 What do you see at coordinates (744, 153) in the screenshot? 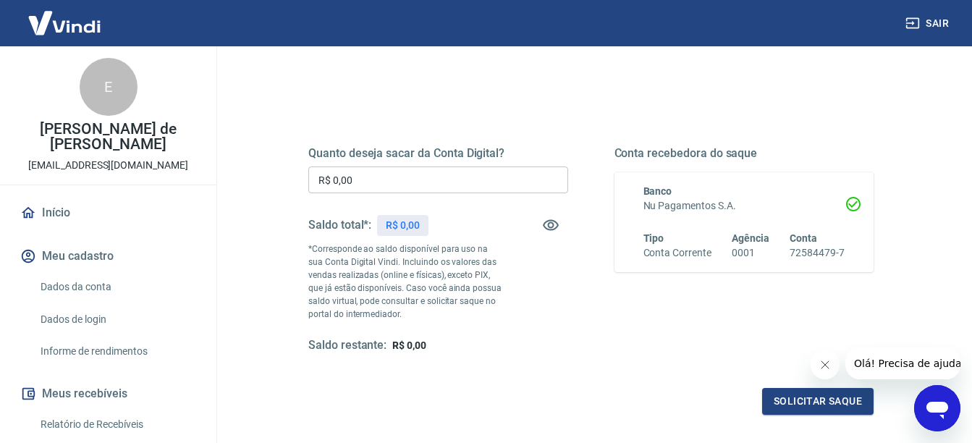
I see `h5: Conta recebedora do saque` at bounding box center [744, 153].